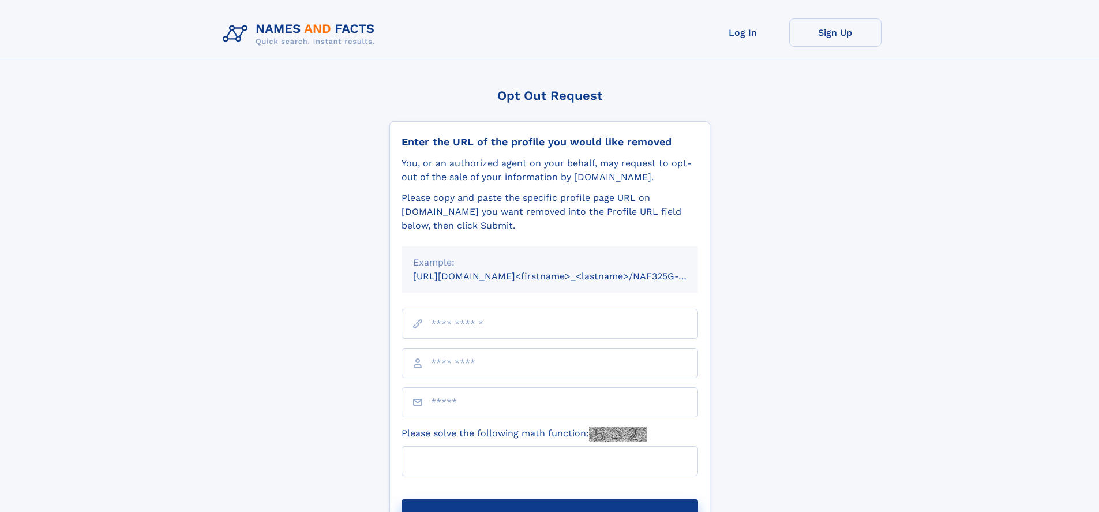 This screenshot has height=512, width=1099. I want to click on label: Please solve the following math function:, so click(524, 434).